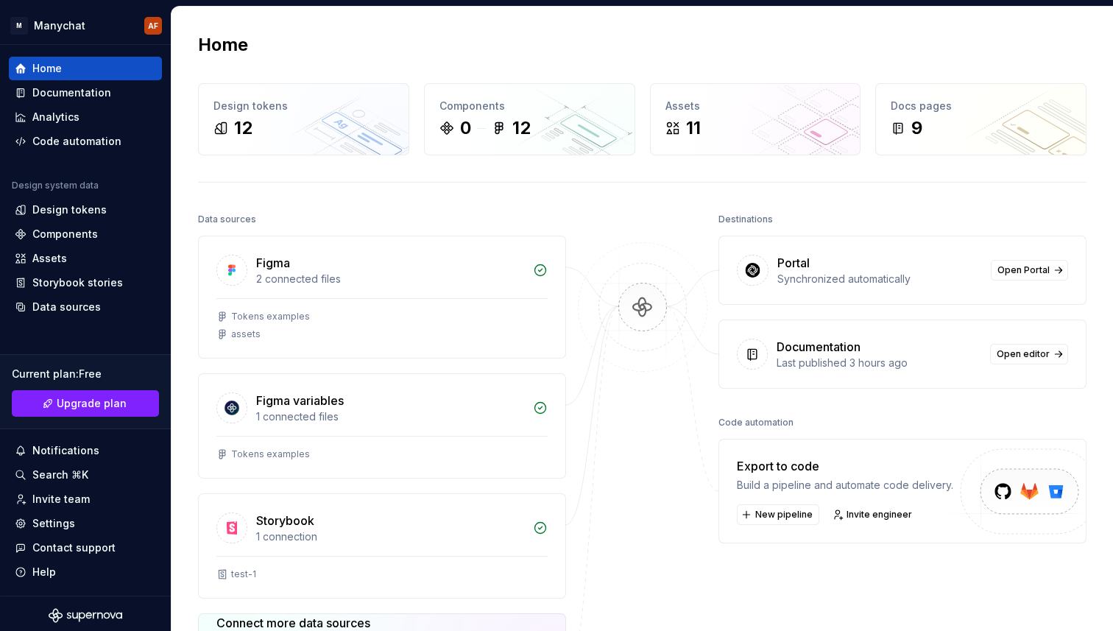  Describe the element at coordinates (1029, 270) in the screenshot. I see `a: Open Portal` at that location.